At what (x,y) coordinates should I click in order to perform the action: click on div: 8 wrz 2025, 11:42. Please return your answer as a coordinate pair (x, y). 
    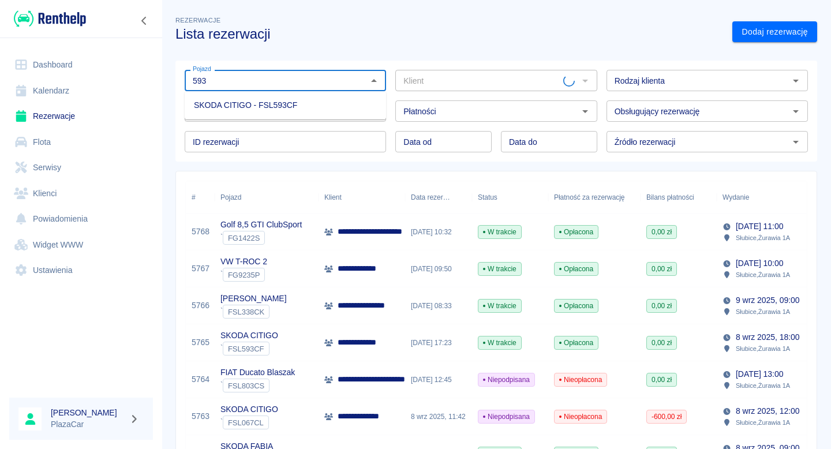
    Looking at the image, I should click on (439, 417).